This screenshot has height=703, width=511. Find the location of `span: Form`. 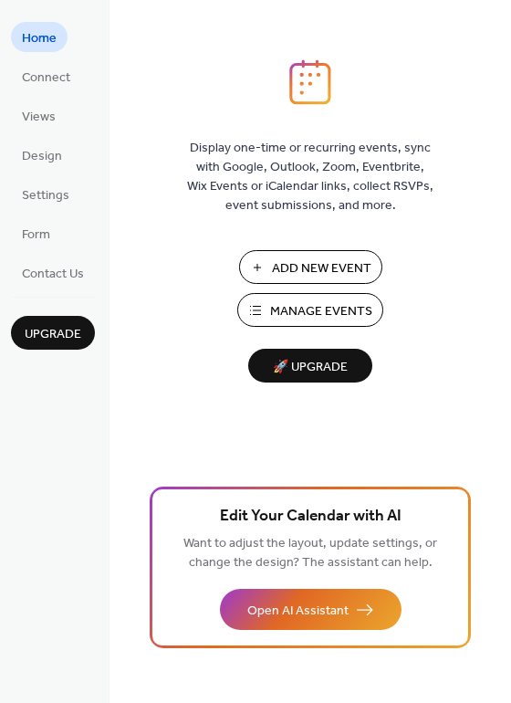

span: Form is located at coordinates (36, 235).